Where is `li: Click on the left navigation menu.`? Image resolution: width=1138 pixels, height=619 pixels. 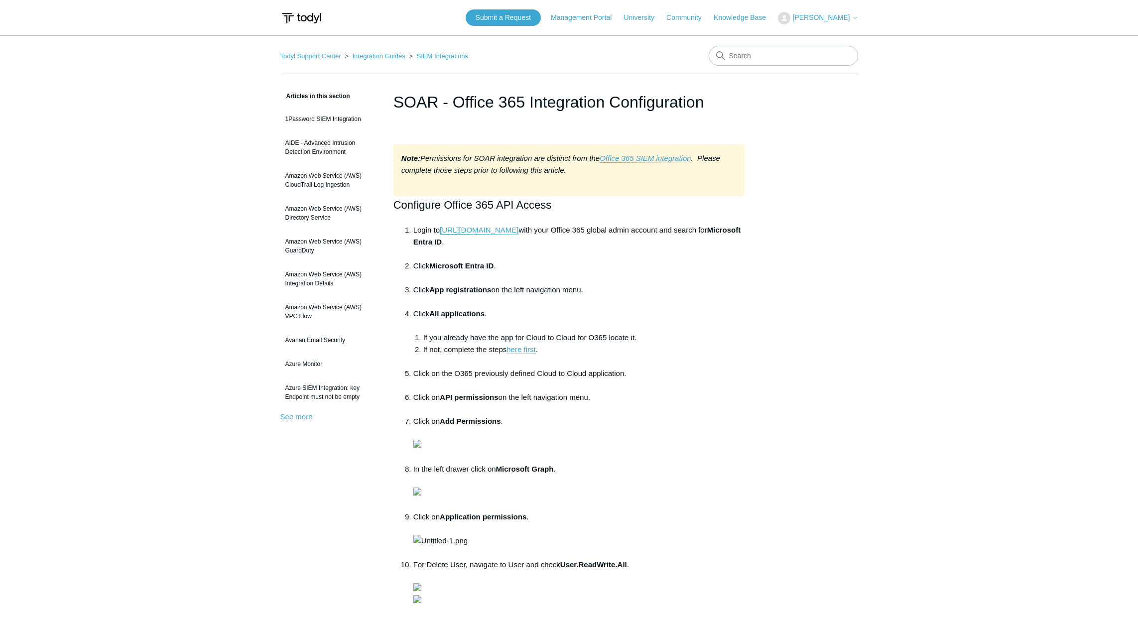 li: Click on the left navigation menu. is located at coordinates (579, 296).